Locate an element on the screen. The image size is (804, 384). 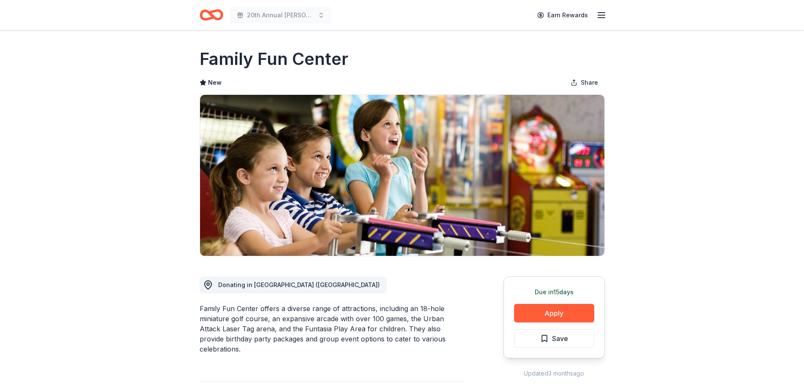
button: Share is located at coordinates (584, 83).